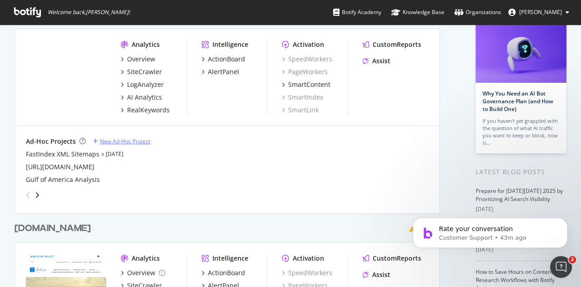 The width and height of the screenshot is (581, 287). Describe the element at coordinates (63, 179) in the screenshot. I see `div: Gulf of America Analysis` at that location.